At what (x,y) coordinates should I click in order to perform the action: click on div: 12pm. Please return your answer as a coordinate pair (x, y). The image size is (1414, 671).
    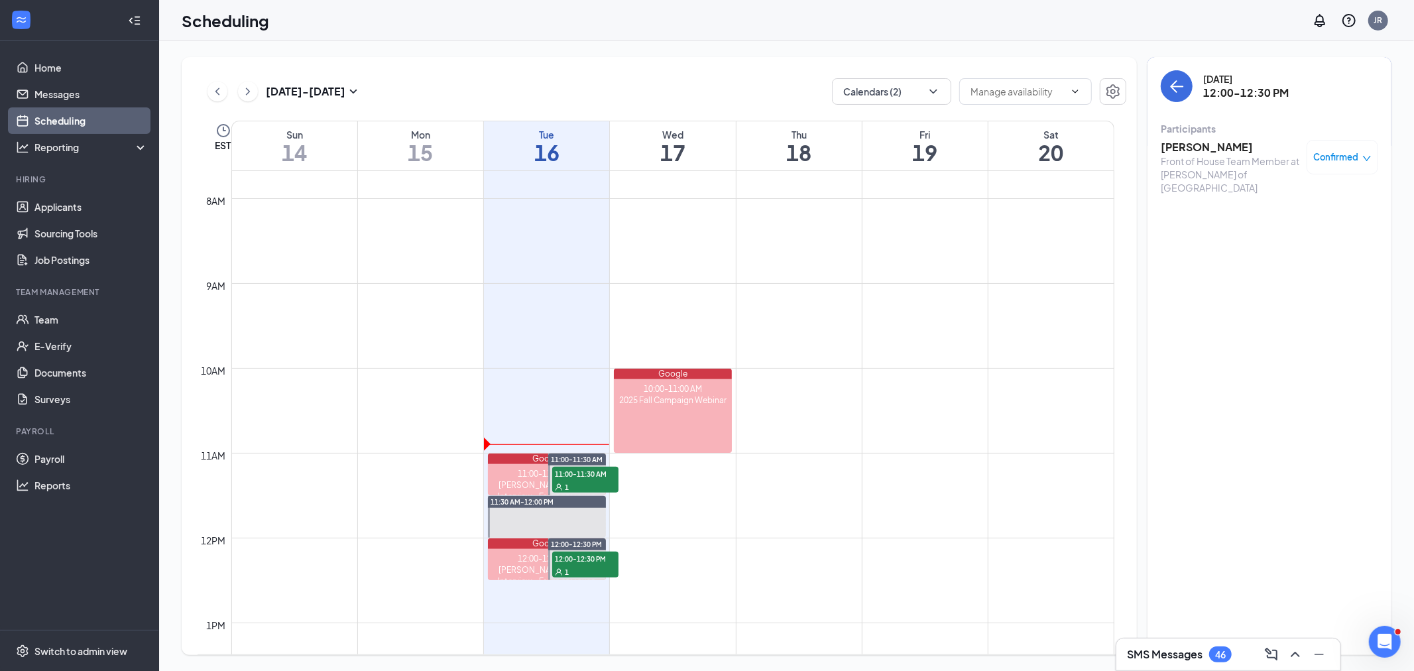
    Looking at the image, I should click on (213, 540).